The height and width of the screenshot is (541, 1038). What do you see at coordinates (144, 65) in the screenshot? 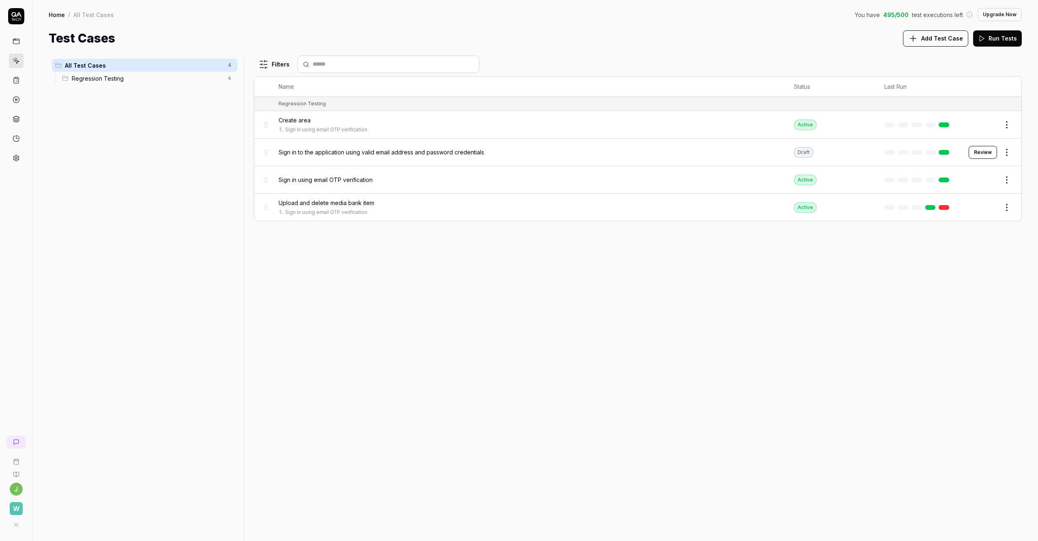
I see `span: All Test Cases` at bounding box center [144, 65].